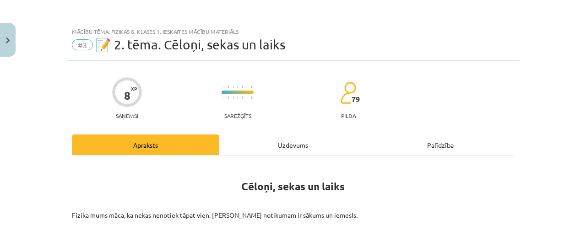 This screenshot has height=252, width=586. Describe the element at coordinates (82, 45) in the screenshot. I see `span: #3` at that location.